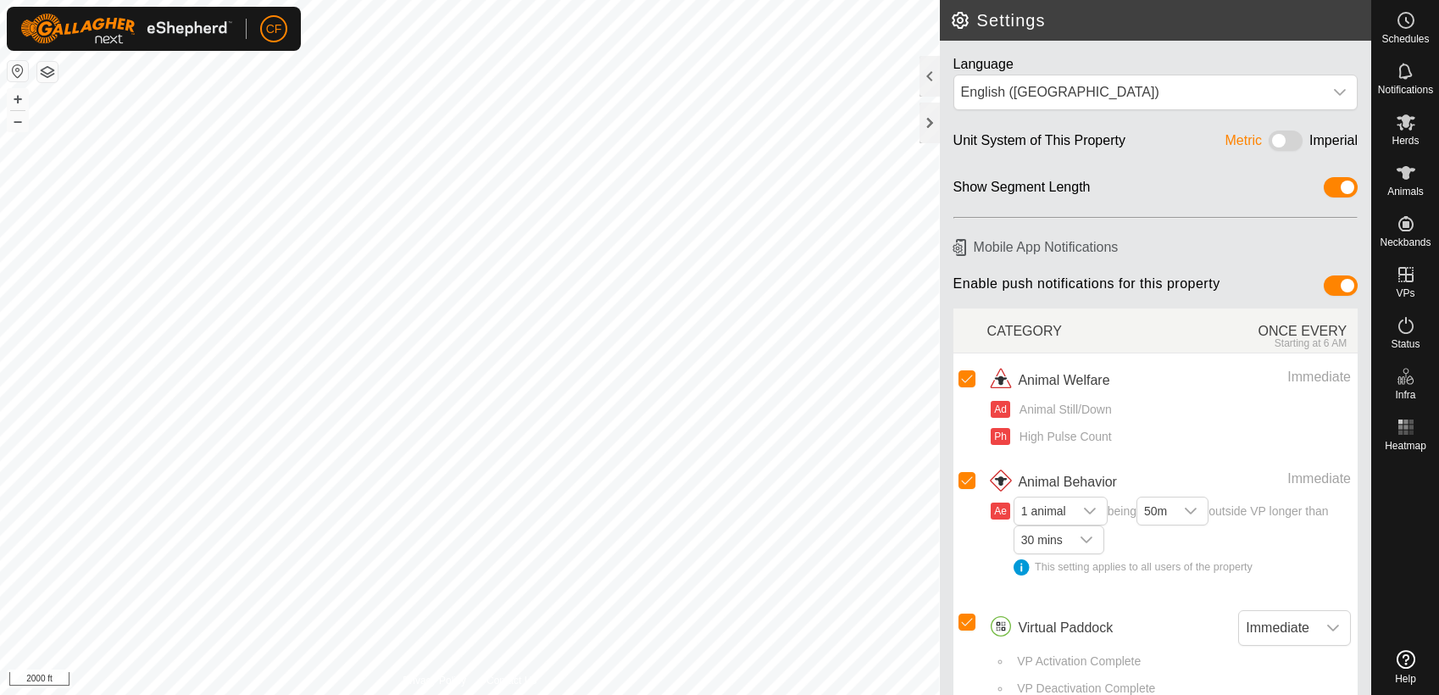 This screenshot has height=695, width=1439. I want to click on span: Enable push notifications for this property, so click(1087, 288).